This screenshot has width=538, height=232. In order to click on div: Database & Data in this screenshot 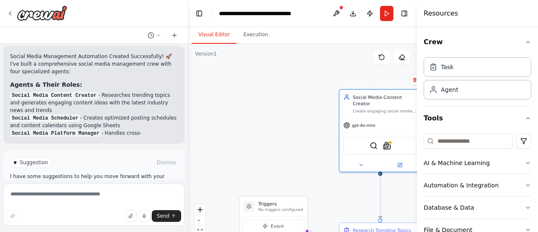, I will do `click(449, 207)`.